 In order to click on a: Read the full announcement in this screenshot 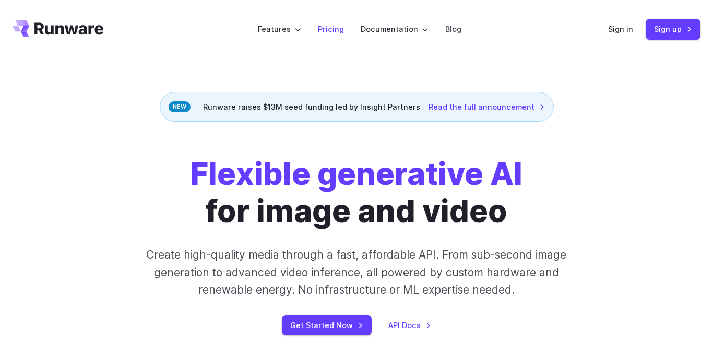, I will do `click(486, 106)`.